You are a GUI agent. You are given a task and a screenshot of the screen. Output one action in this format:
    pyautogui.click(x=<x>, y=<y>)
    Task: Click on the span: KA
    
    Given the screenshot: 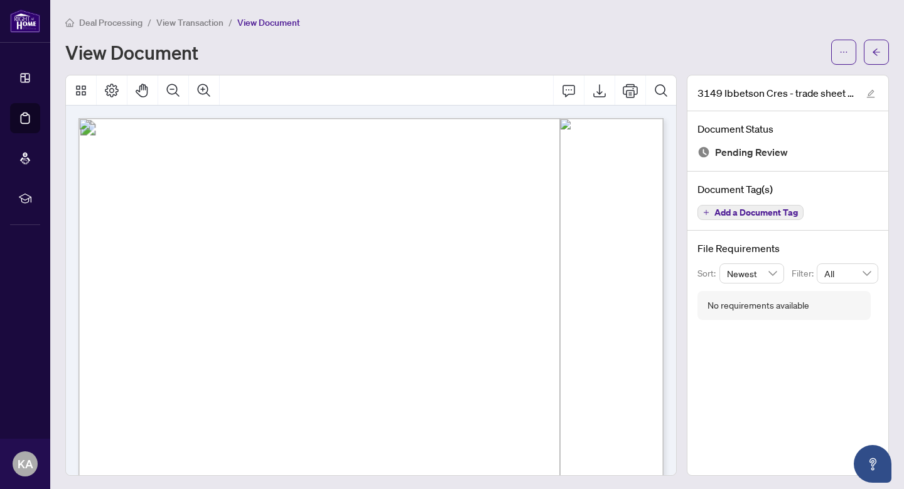 What is the action you would take?
    pyautogui.click(x=25, y=463)
    